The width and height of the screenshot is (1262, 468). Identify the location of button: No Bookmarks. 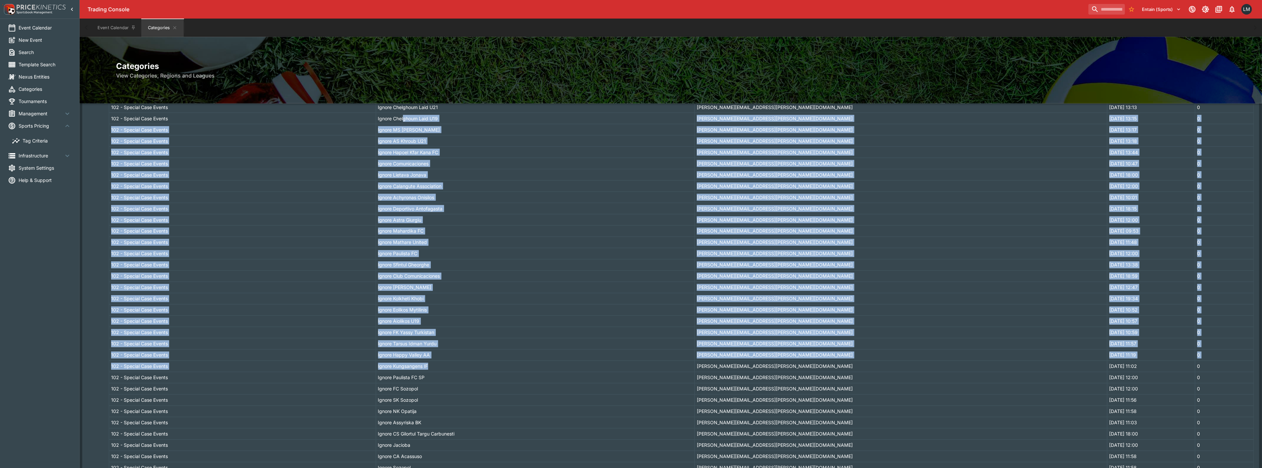
(1132, 9).